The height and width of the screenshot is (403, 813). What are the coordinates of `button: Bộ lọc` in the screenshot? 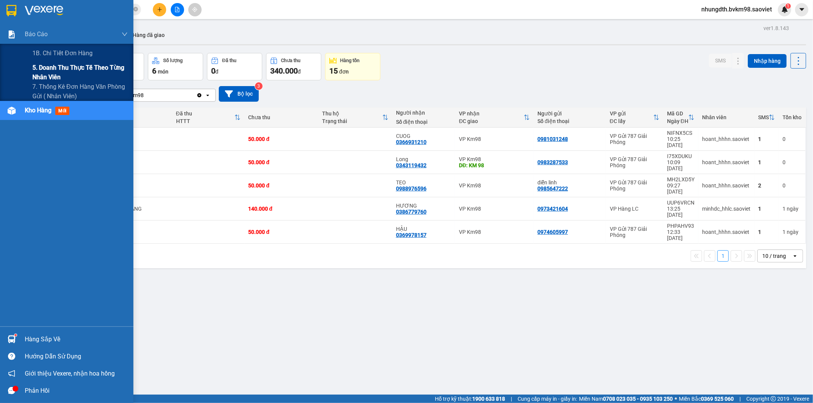 It's located at (238, 94).